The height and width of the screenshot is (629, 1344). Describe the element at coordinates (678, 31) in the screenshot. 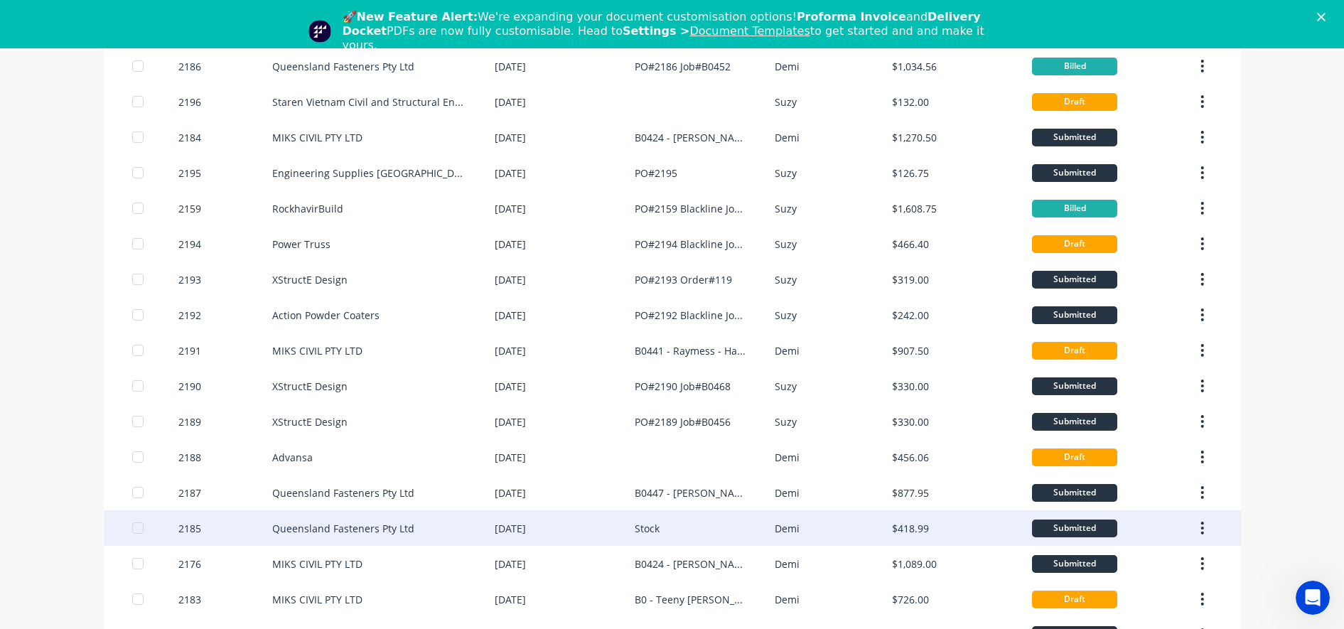

I see `div: 🚀 We're expanding your document customisation options! and PDFs are now fully customisable. Head ...` at that location.